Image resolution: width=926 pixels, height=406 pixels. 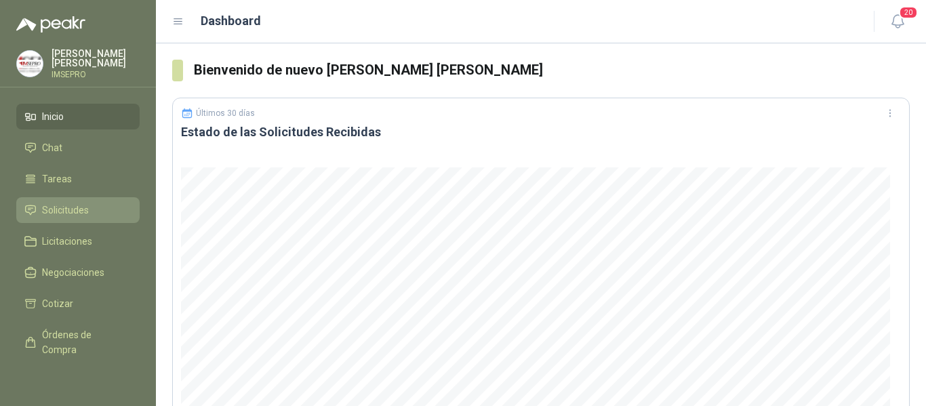 I want to click on span: Licitaciones, so click(x=67, y=241).